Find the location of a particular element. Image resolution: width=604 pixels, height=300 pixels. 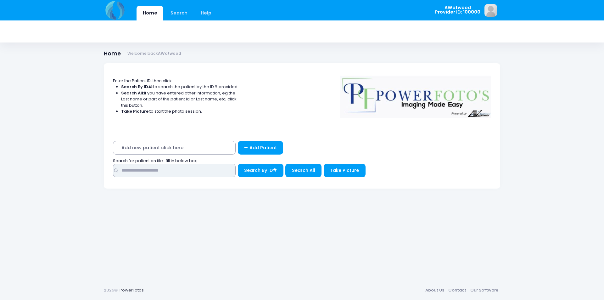

a: Home is located at coordinates (150, 13).